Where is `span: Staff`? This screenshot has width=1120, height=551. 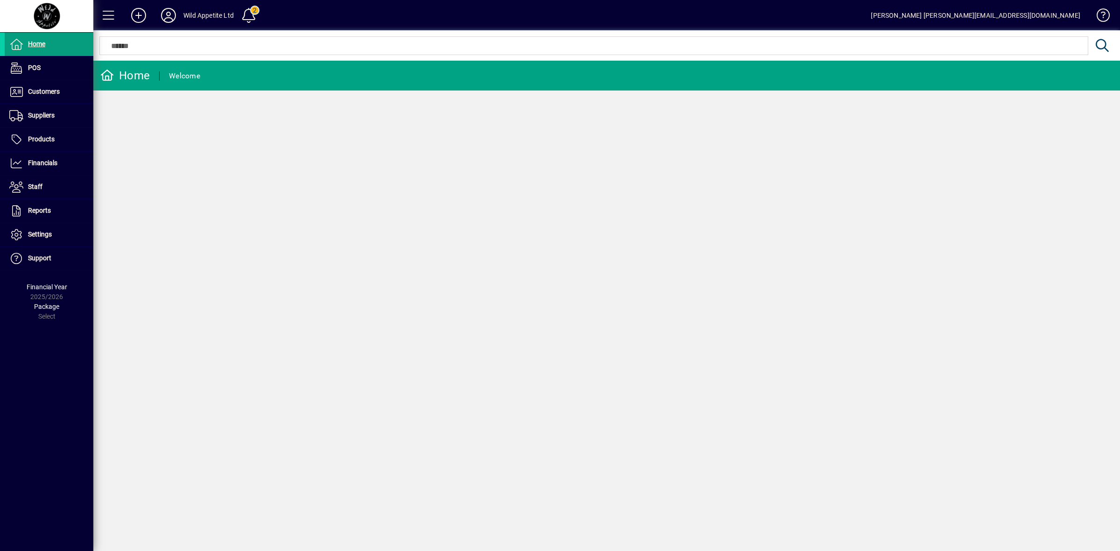 span: Staff is located at coordinates (35, 187).